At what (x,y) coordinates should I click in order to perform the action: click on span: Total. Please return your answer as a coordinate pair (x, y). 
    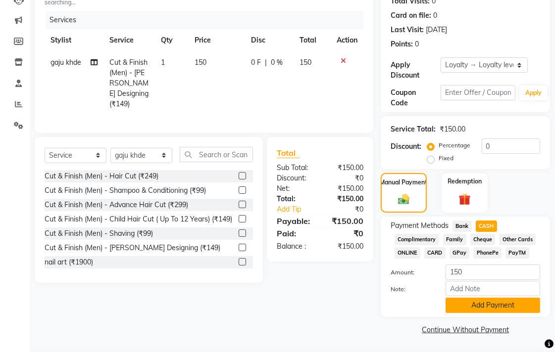
    Looking at the image, I should click on (288, 153).